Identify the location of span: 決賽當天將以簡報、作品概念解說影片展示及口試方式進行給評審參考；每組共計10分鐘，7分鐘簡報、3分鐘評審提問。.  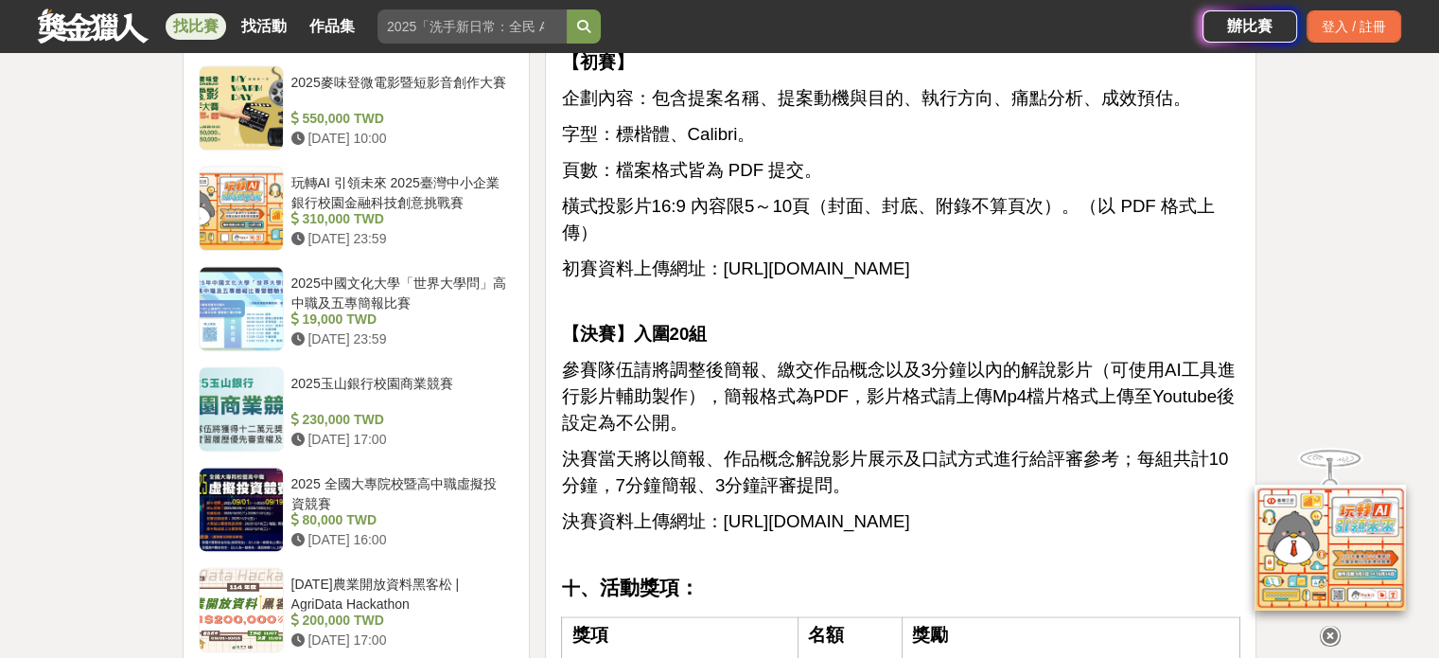
(894, 471).